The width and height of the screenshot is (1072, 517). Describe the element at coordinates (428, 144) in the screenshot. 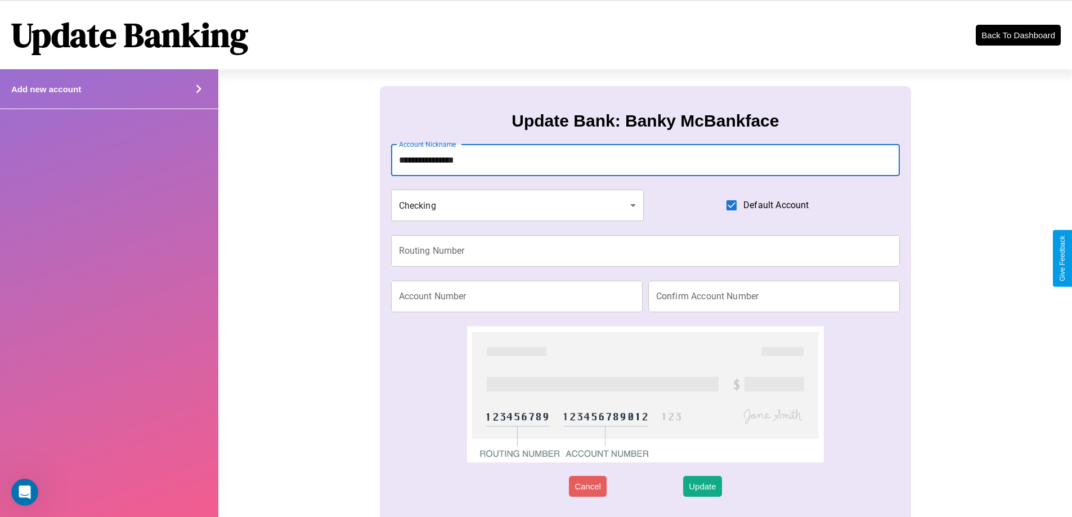

I see `label: Account Nickname` at that location.